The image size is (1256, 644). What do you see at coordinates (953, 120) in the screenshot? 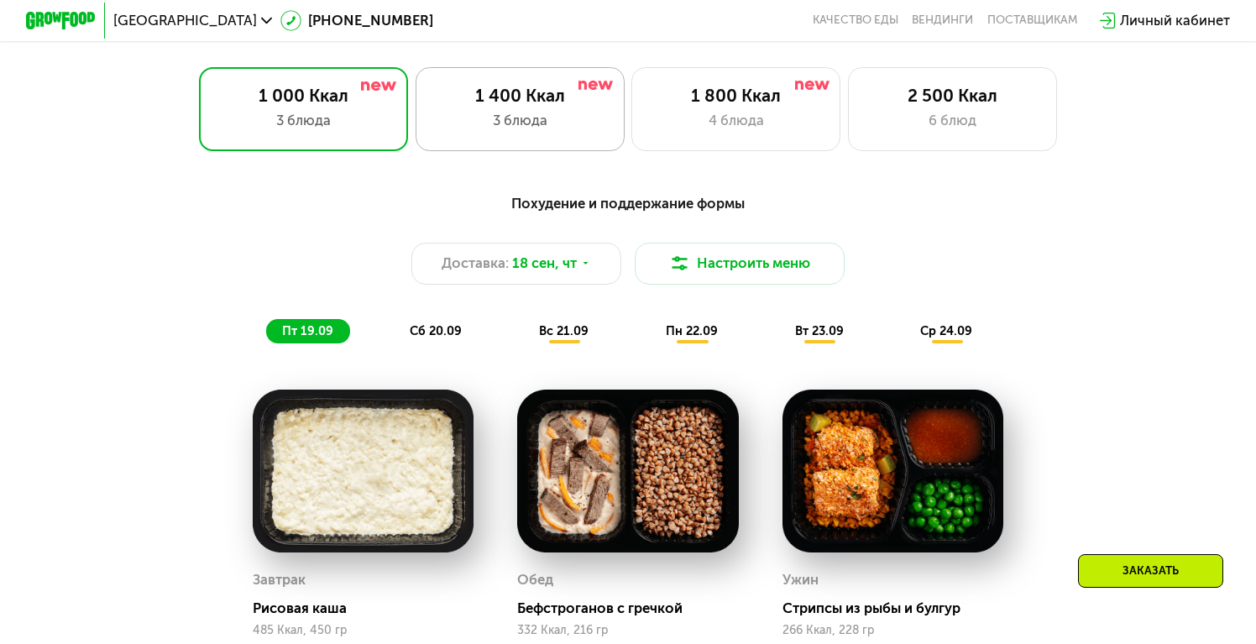
I see `div: 6 блюд` at bounding box center [953, 120].